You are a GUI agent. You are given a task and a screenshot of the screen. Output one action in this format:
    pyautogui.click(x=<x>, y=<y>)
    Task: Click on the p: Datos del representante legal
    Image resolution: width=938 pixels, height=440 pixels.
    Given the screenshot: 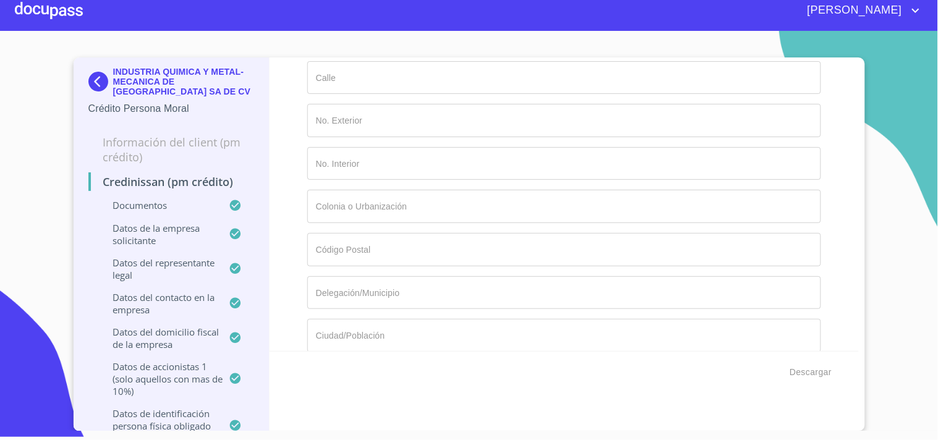 What is the action you would take?
    pyautogui.click(x=159, y=269)
    